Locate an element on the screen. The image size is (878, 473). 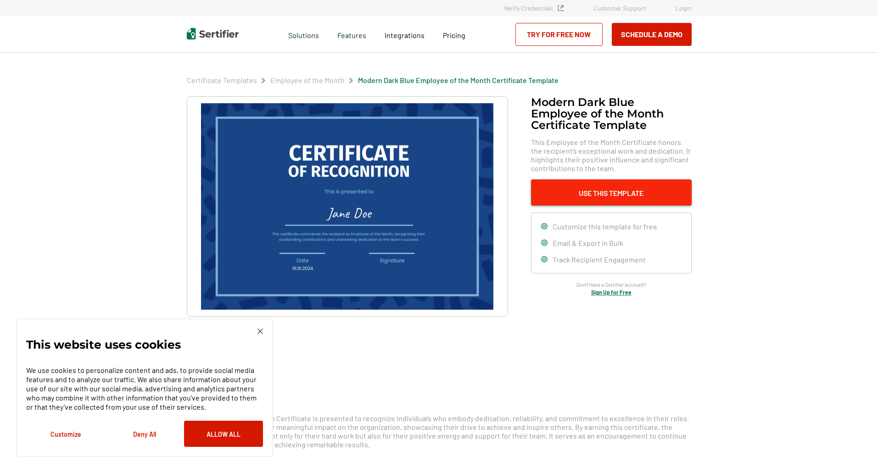
span: This Employee of the Month Certificate honors the recipient’s exceptional work and dedication. It... is located at coordinates (611, 155).